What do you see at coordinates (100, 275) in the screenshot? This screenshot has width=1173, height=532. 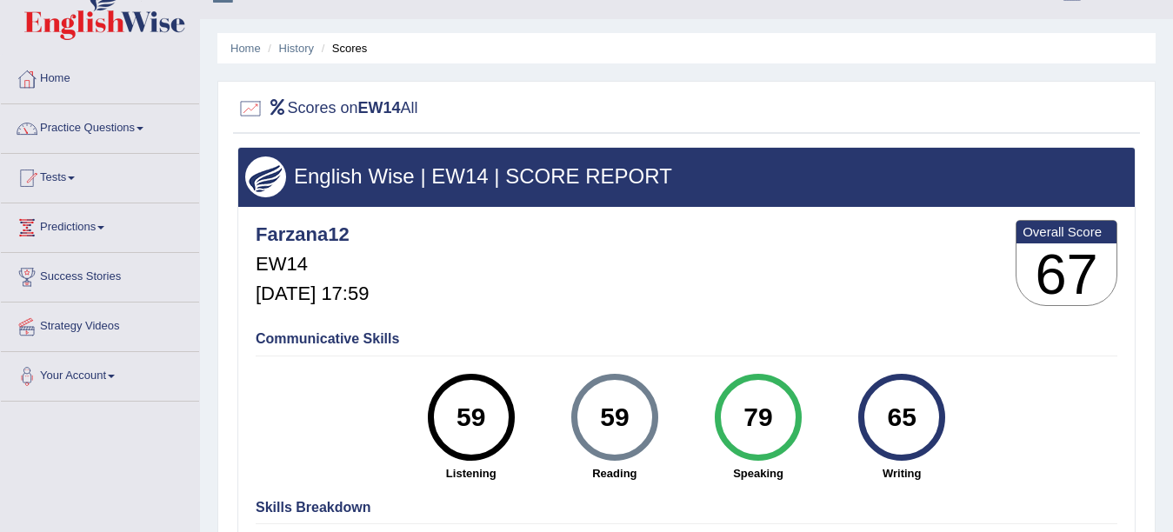 I see `a: Success Stories` at bounding box center [100, 275].